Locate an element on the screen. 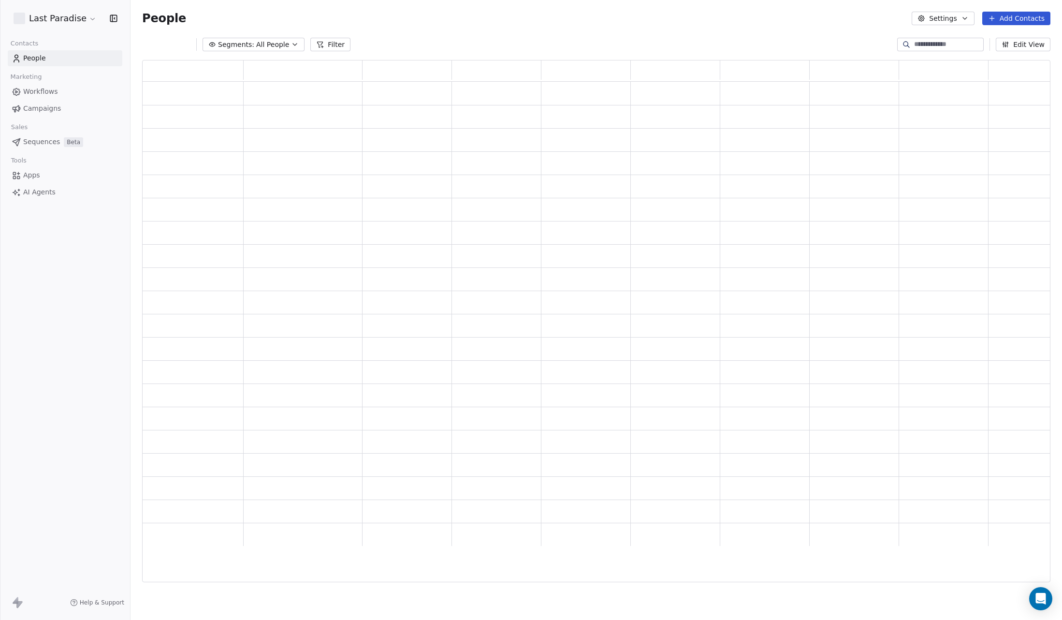 This screenshot has width=1062, height=620. a: SequencesBeta is located at coordinates (65, 142).